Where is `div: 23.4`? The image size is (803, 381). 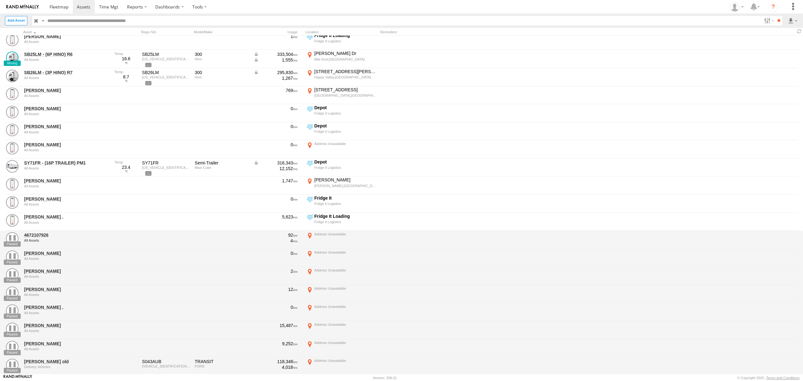
div: 23.4 is located at coordinates (126, 167).